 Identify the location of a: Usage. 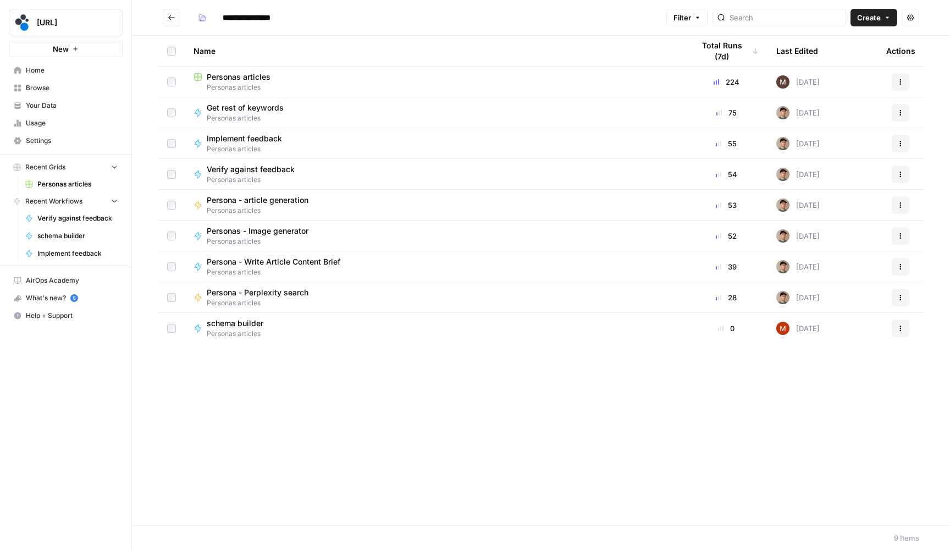
(65, 123).